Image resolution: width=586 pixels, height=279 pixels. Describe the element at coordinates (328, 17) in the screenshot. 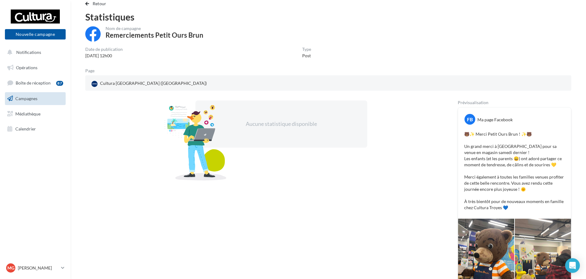

I see `div: Statistiques` at that location.